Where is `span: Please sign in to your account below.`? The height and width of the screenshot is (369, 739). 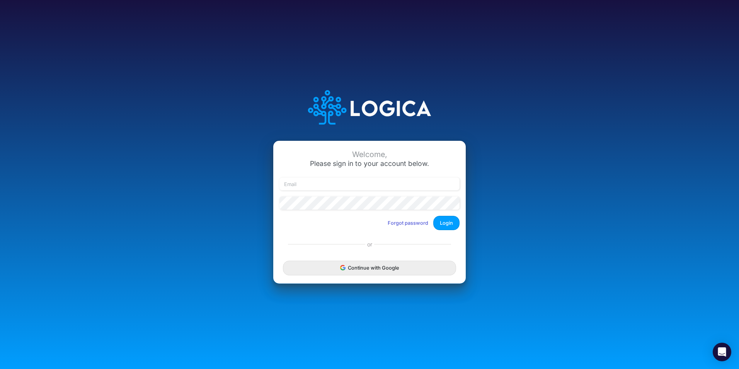 span: Please sign in to your account below. is located at coordinates (370, 163).